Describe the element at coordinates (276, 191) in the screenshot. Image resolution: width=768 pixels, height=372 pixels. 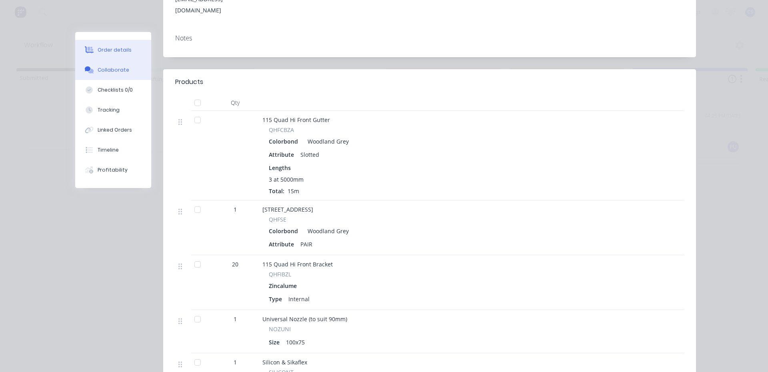
I see `span: Total:` at that location.